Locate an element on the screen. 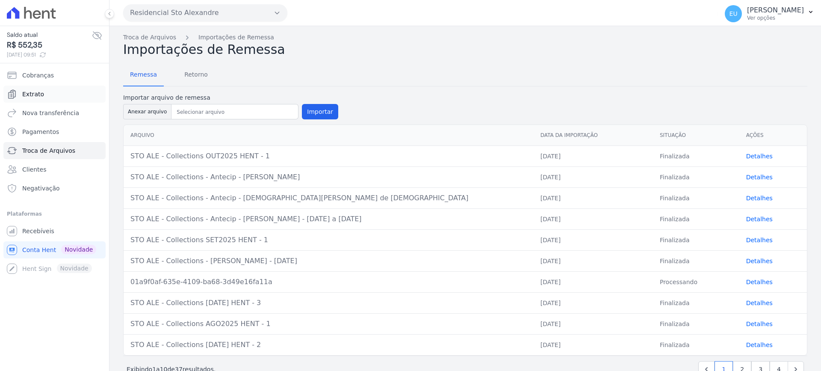 Image resolution: width=821 pixels, height=371 pixels. span: Remessa is located at coordinates (143, 74).